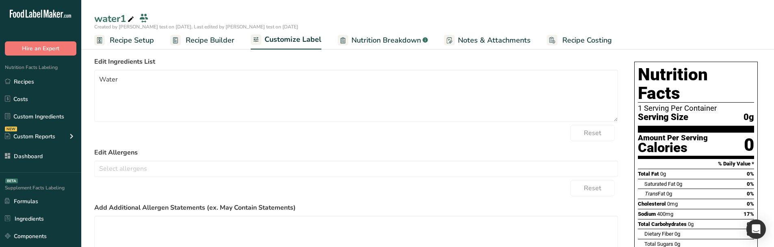  What do you see at coordinates (749, 145) in the screenshot?
I see `div: 0` at bounding box center [749, 145].